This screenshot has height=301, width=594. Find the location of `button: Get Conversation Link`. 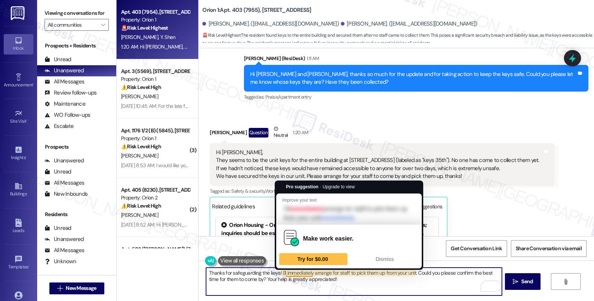

button: Get Conversation Link is located at coordinates (476, 249).